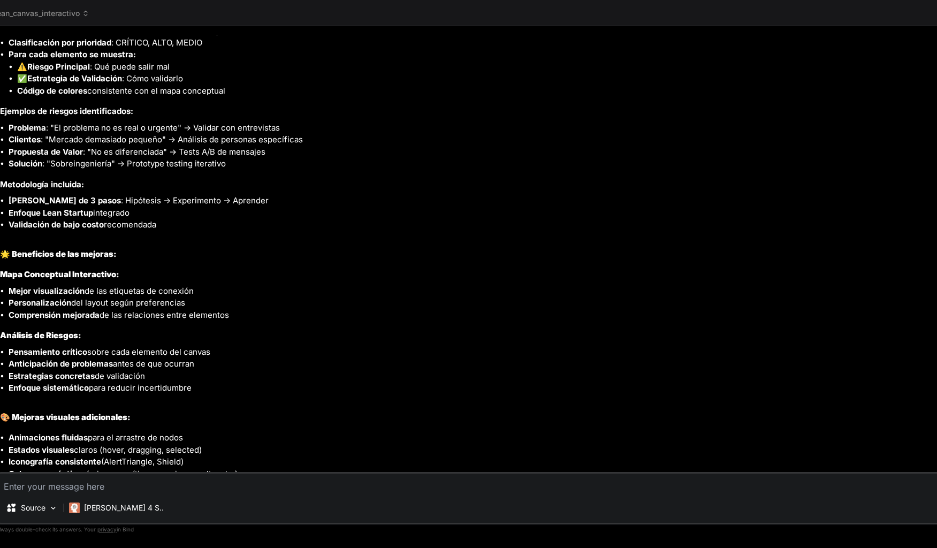  I want to click on strong: Personalización, so click(40, 302).